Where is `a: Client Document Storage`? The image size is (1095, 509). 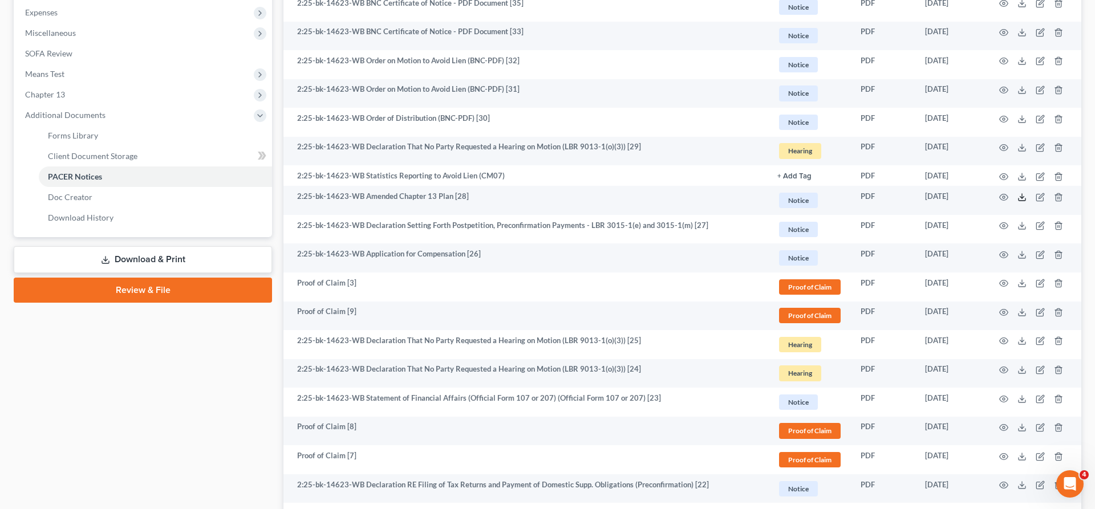 a: Client Document Storage is located at coordinates (155, 156).